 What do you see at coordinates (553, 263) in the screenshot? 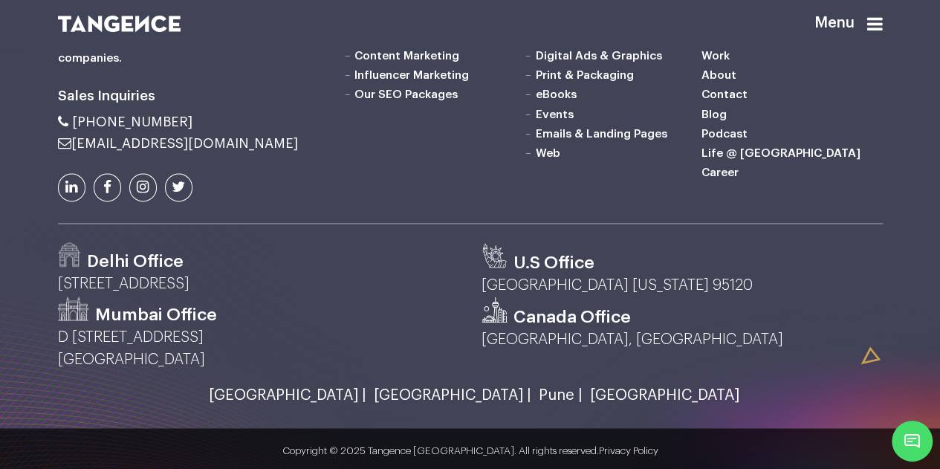
I see `h3: U.S Office` at bounding box center [553, 263].